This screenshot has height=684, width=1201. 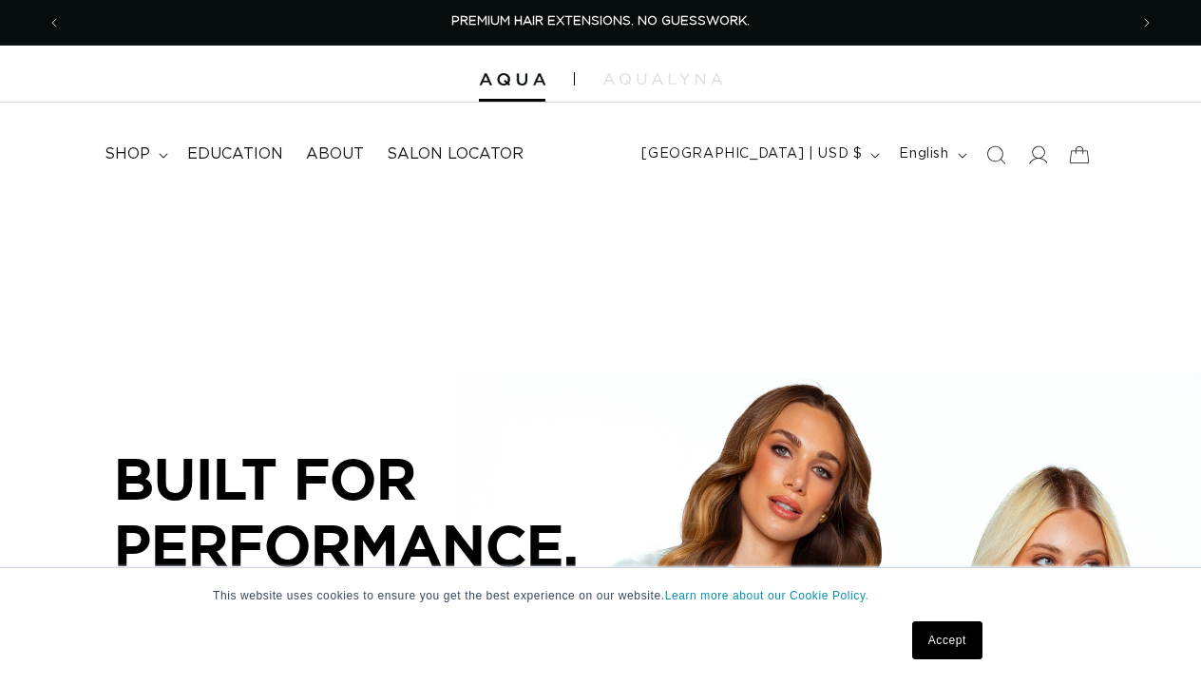 What do you see at coordinates (600, 596) in the screenshot?
I see `p: This website uses cookies to ensure you get the best experience on our website.` at bounding box center [600, 596].